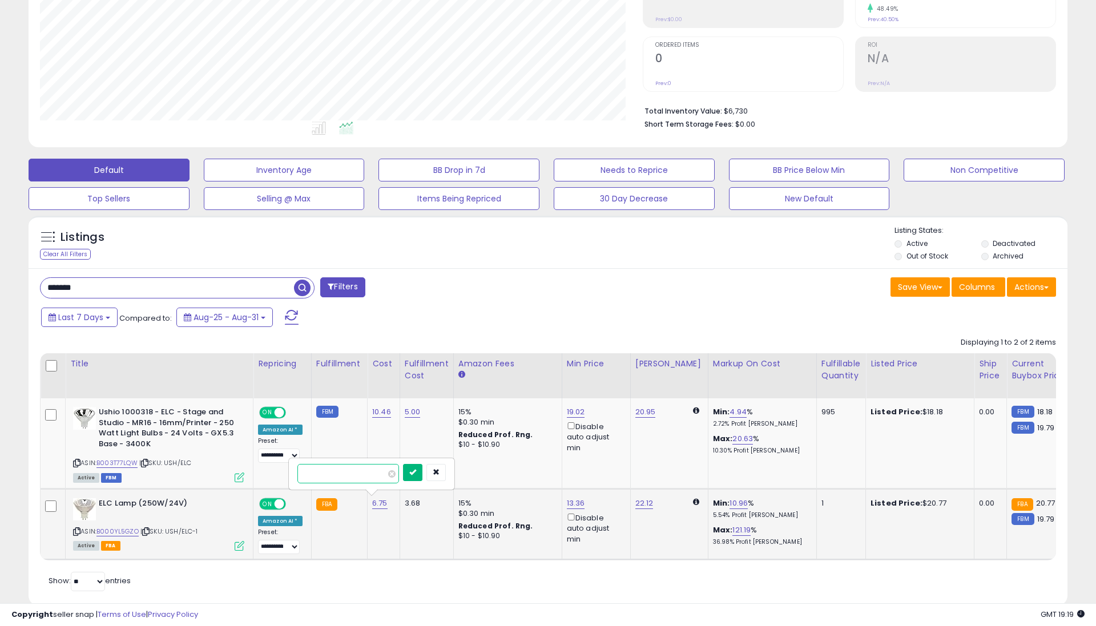 Image resolution: width=1096 pixels, height=626 pixels. Describe the element at coordinates (1062, 614) in the screenshot. I see `span: 2025-09-8 19:19 GMT` at that location.